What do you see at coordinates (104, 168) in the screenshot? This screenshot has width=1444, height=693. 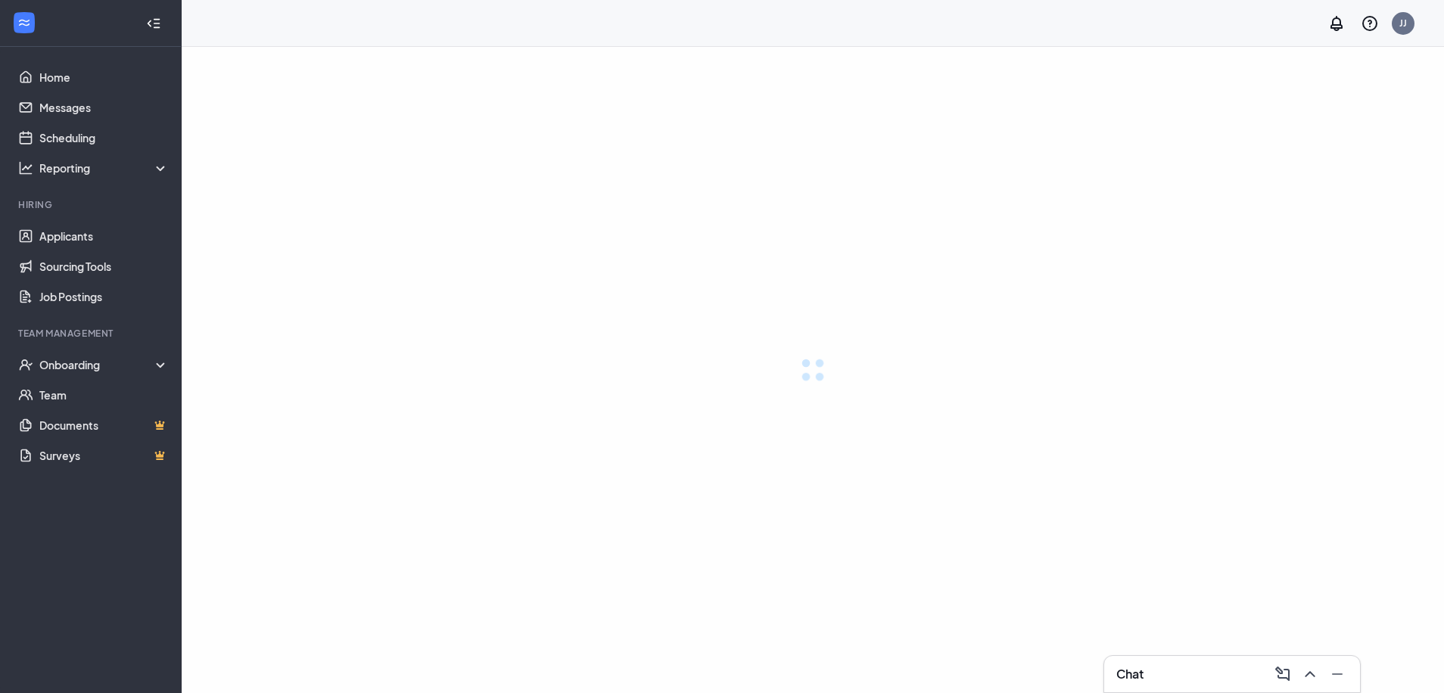 I see `div: Reporting` at bounding box center [104, 168].